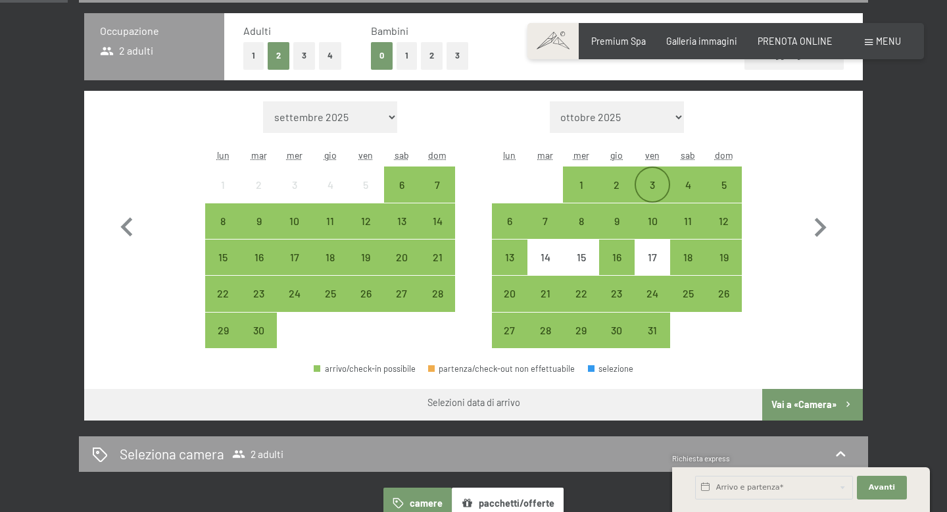 Image resolution: width=947 pixels, height=512 pixels. I want to click on span: Premium Spa, so click(618, 41).